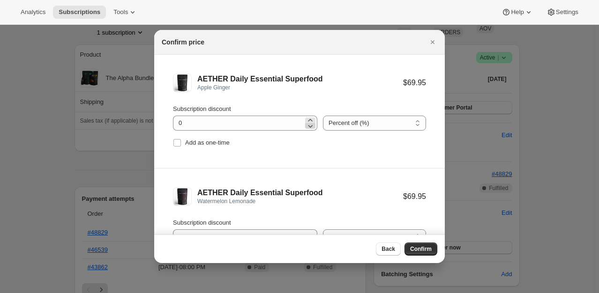 The image size is (599, 293). I want to click on img: Apple Ginger, so click(182, 83).